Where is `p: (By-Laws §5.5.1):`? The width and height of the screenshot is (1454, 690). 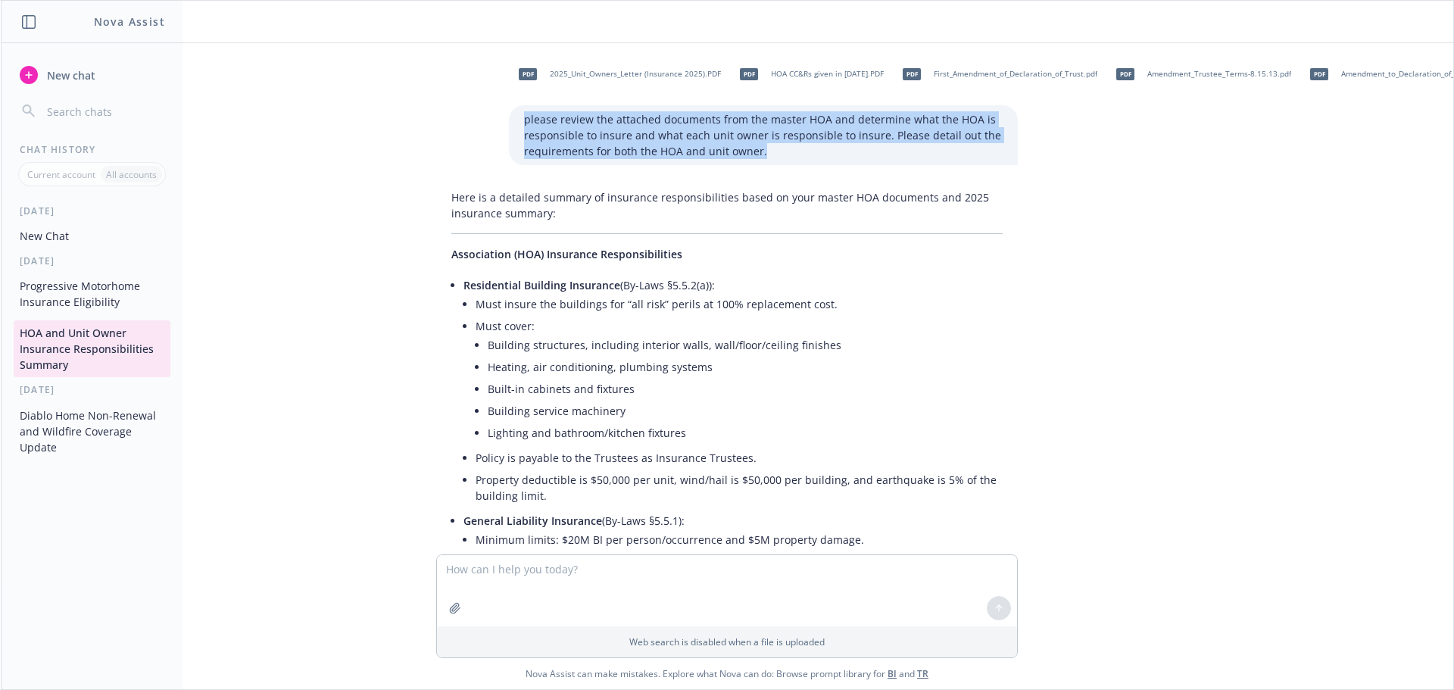
p: (By-Laws §5.5.1): is located at coordinates (733, 520).